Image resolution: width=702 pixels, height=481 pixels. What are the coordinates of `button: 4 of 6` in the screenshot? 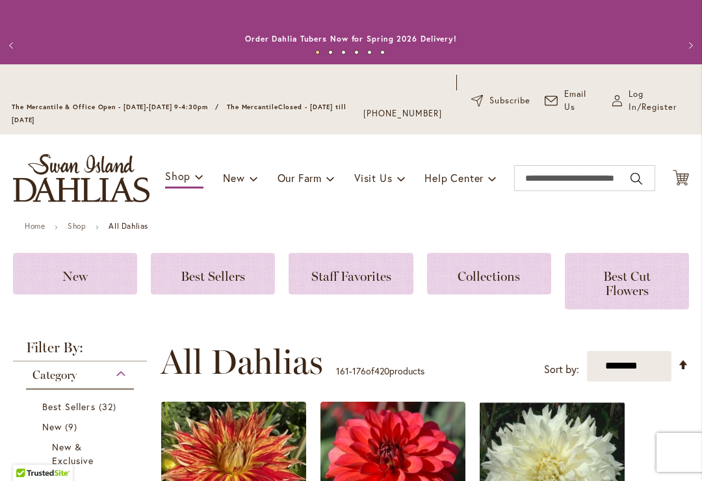 It's located at (356, 52).